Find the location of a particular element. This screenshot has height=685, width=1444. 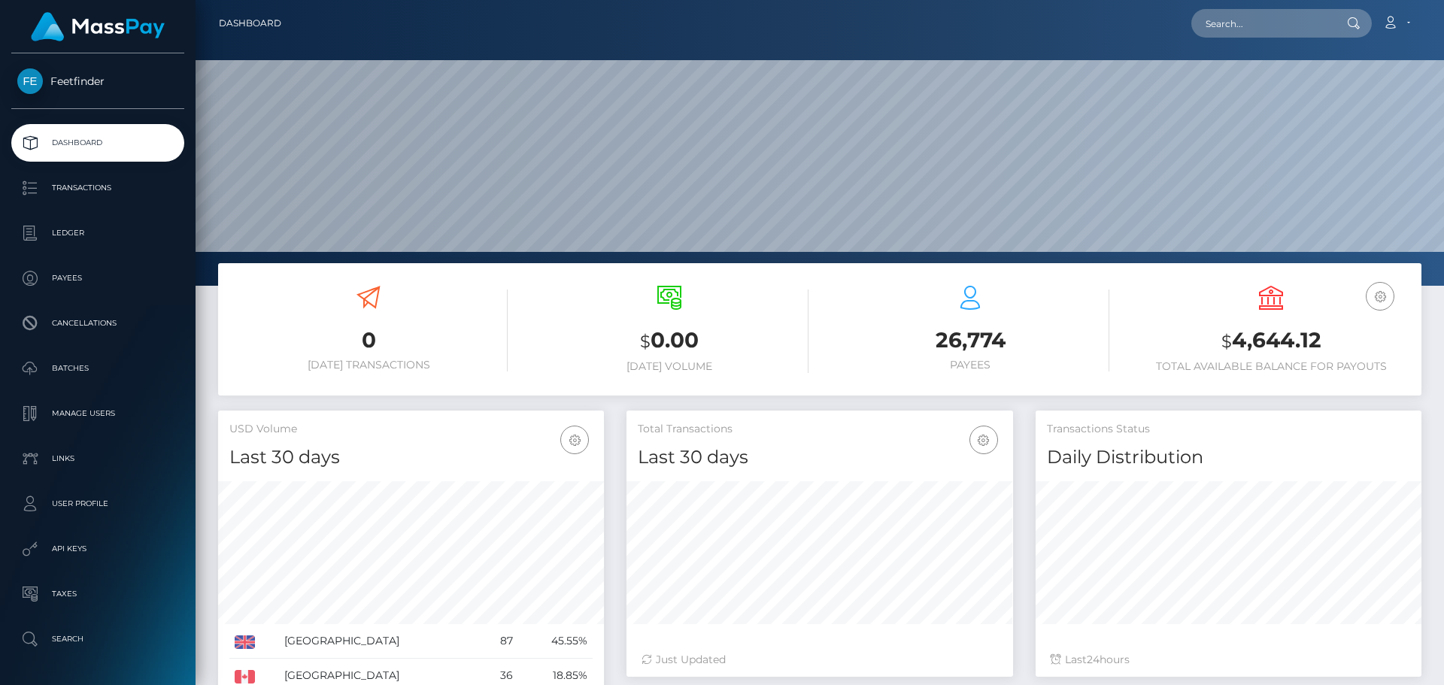

a: Ledger is located at coordinates (98, 233).